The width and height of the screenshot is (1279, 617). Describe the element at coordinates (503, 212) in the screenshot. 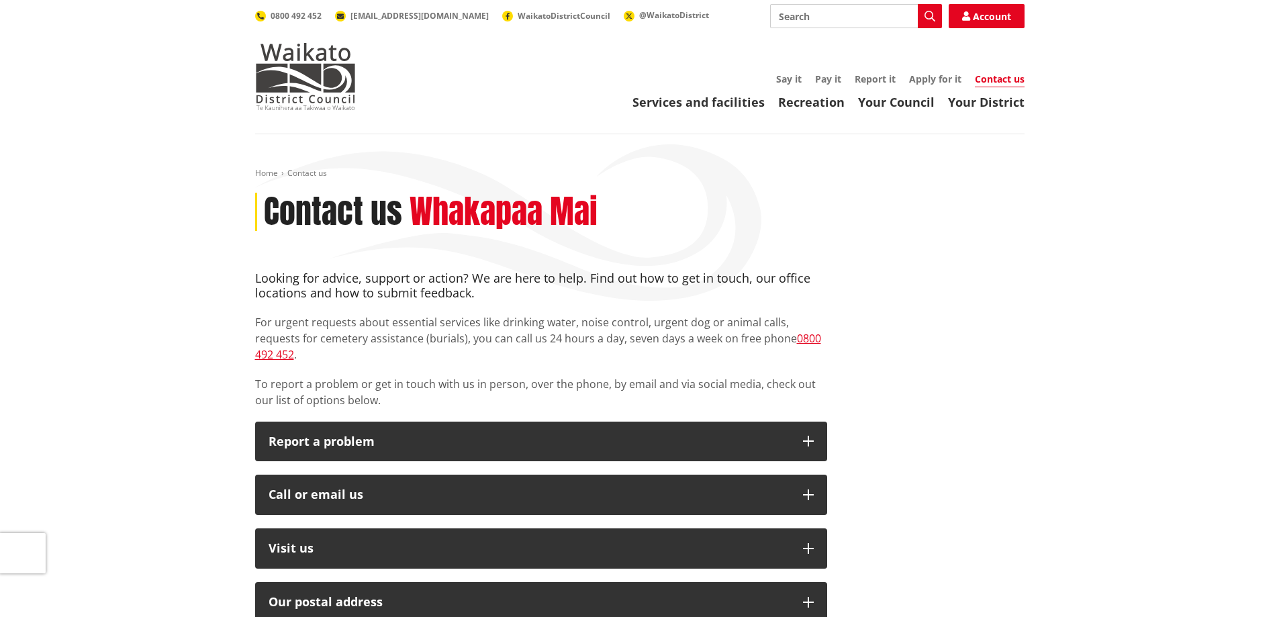

I see `h2: Whakapaa Mai` at that location.